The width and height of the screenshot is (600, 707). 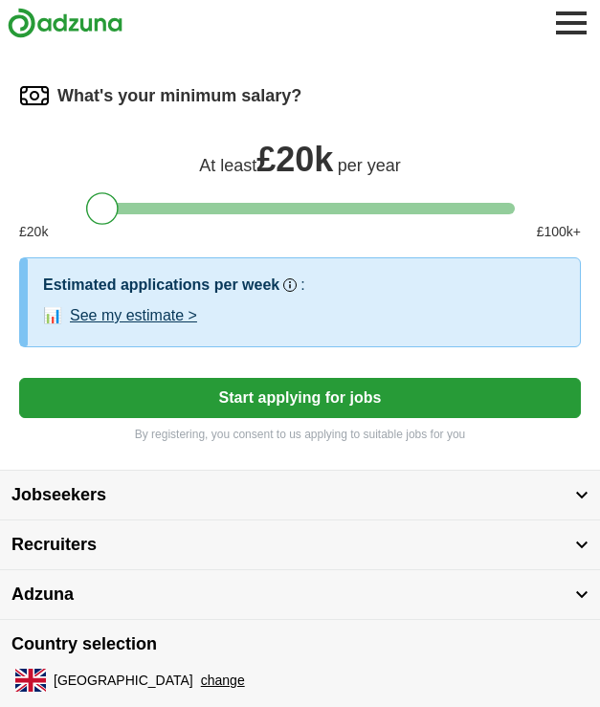 I want to click on button: Toggle main navigation menu, so click(x=572, y=23).